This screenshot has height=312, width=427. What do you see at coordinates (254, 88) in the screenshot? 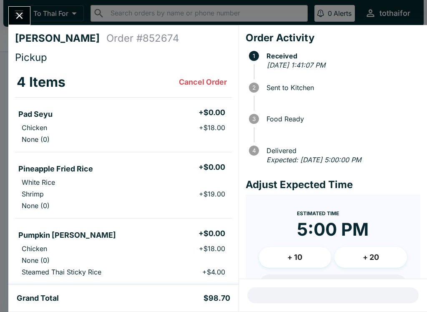
I see `text: 2` at bounding box center [254, 88].